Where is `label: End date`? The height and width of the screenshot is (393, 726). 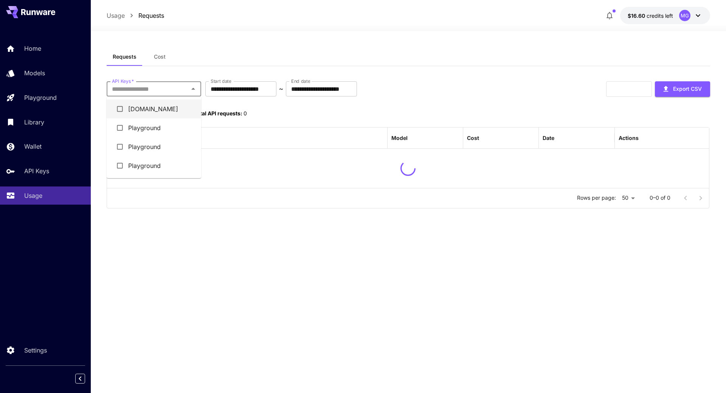 label: End date is located at coordinates (301, 81).